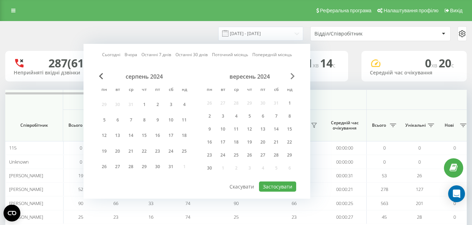 The image size is (472, 225). Describe the element at coordinates (250, 142) in the screenshot. I see `div: чт 19 вер 2024 р.` at that location.